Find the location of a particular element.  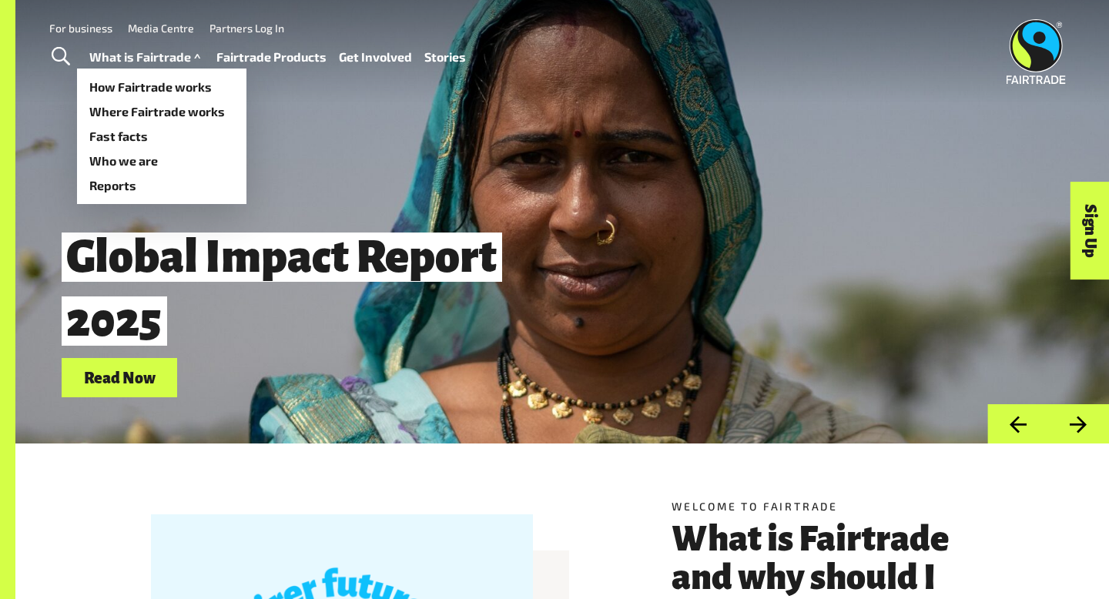

a: Fast facts is located at coordinates (162, 136).